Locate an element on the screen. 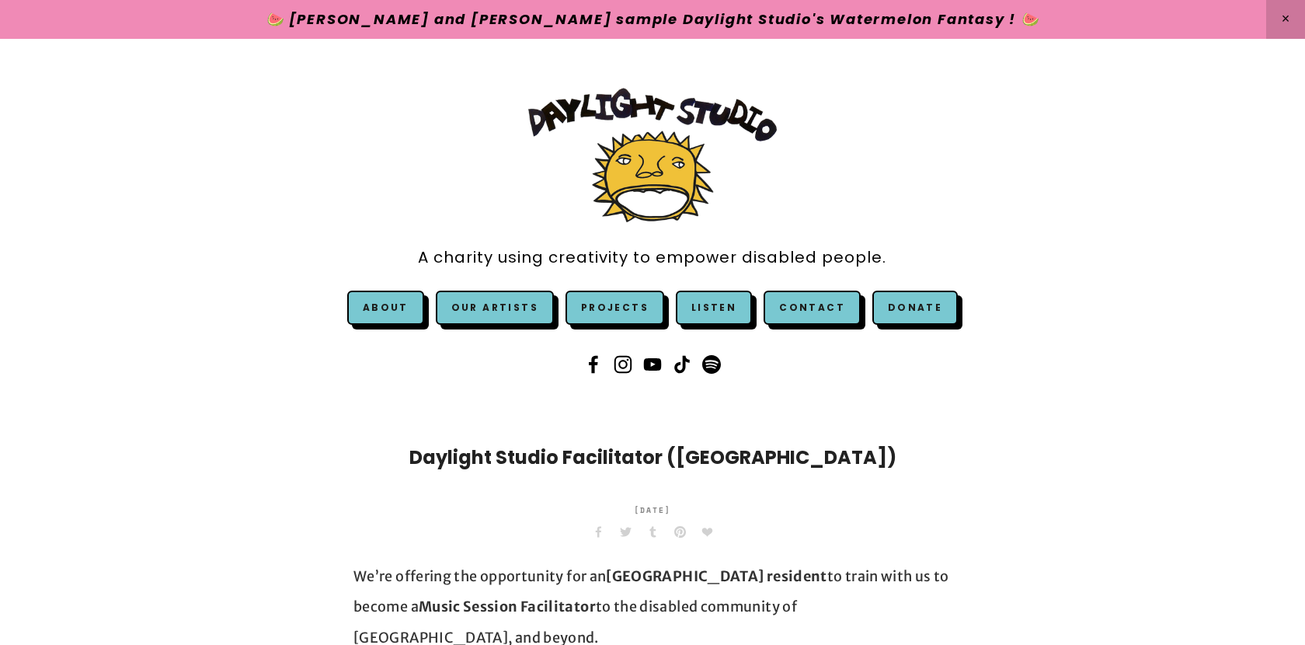  a: Our Artists is located at coordinates (495, 308).